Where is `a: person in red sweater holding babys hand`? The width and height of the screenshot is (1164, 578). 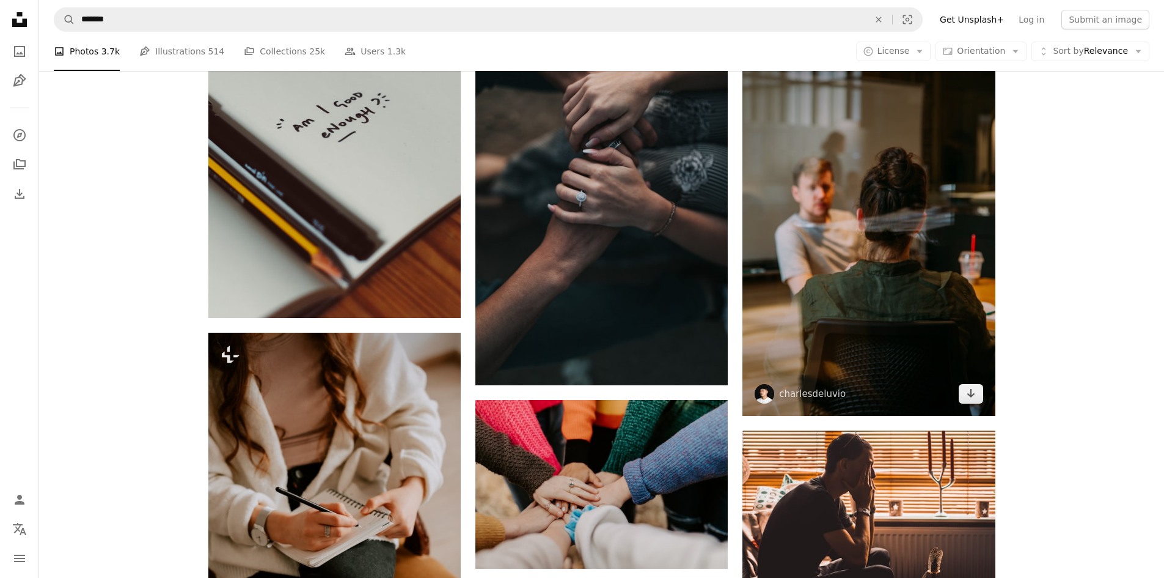
a: person in red sweater holding babys hand is located at coordinates (601, 484).